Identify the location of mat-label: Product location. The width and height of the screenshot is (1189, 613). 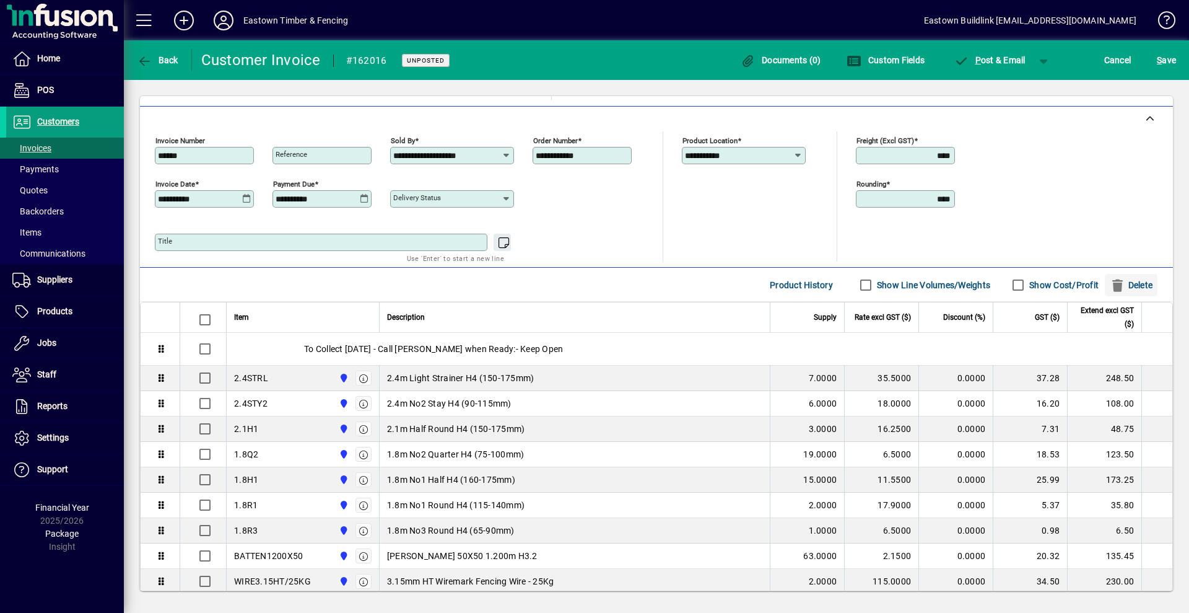
(710, 141).